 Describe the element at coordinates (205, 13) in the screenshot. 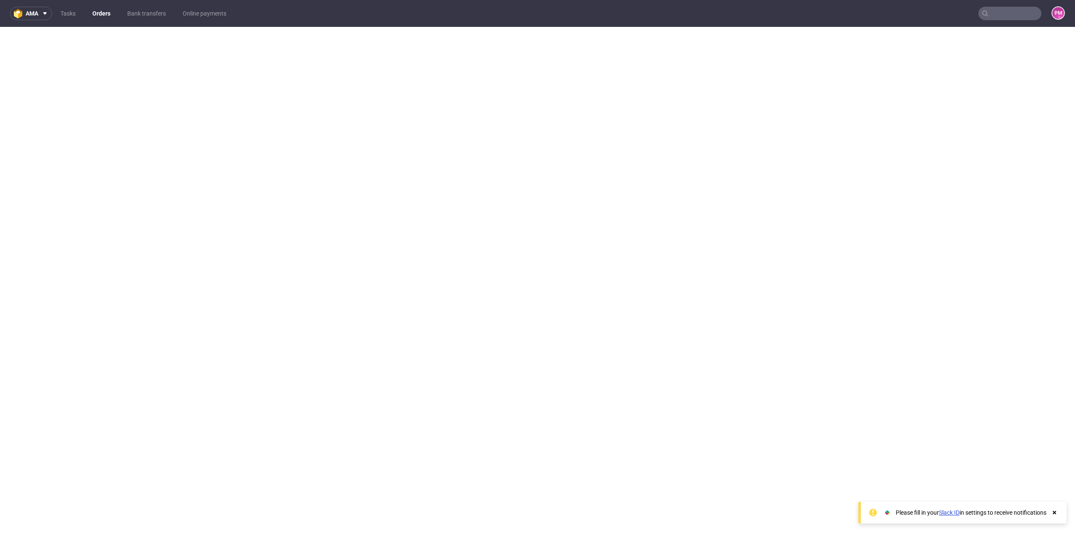

I see `a: Online payments` at that location.